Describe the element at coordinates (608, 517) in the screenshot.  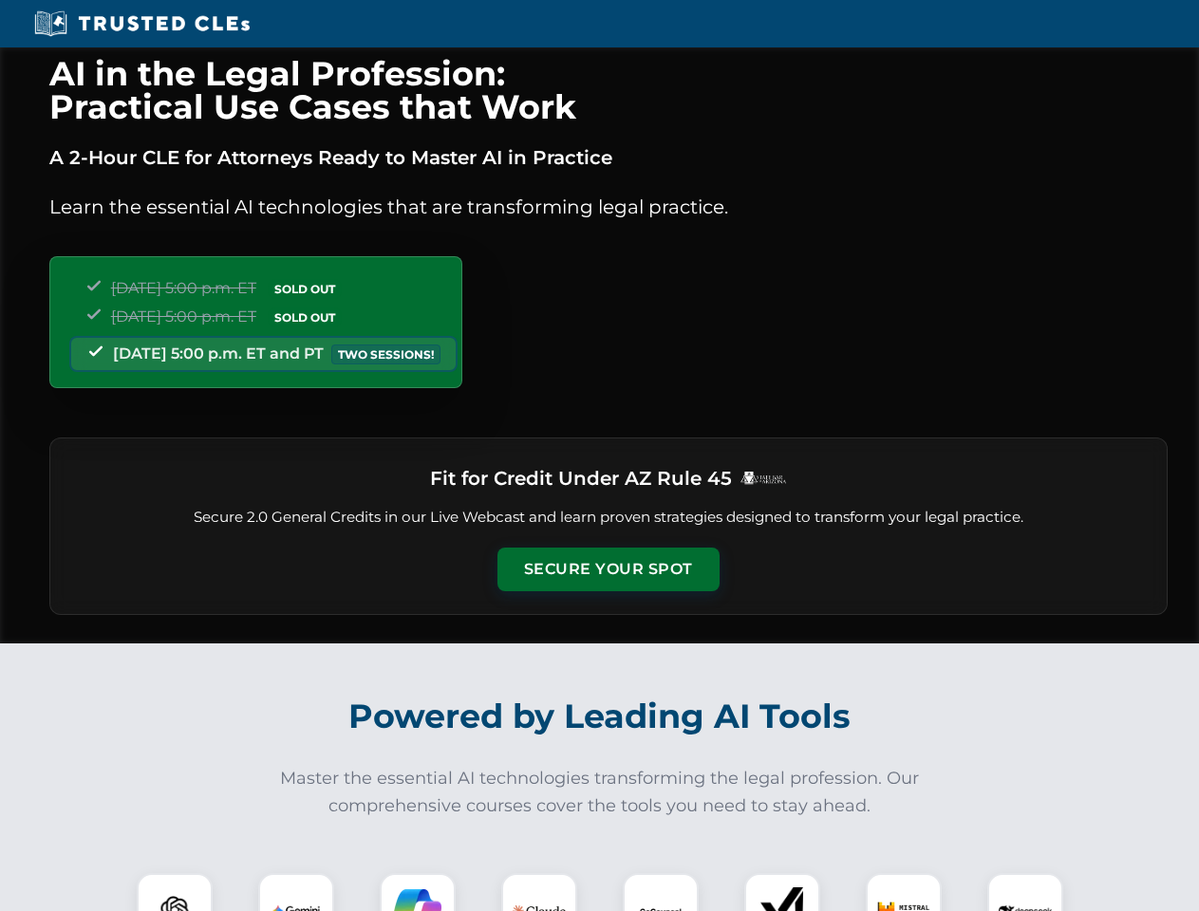
I see `p: Secure 2.0 General Credits in our Live Webcast and learn proven strategies designed to transform ...` at that location.